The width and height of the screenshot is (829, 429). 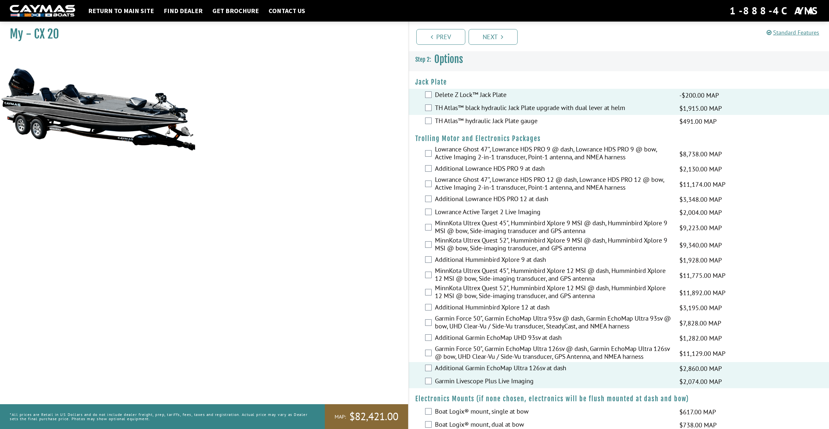 I want to click on span: $2,004.00 MAP, so click(x=701, y=213).